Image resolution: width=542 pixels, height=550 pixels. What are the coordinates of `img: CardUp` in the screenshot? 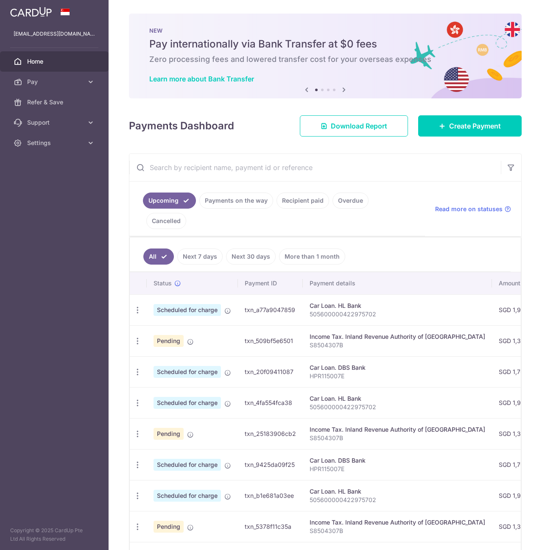 It's located at (31, 12).